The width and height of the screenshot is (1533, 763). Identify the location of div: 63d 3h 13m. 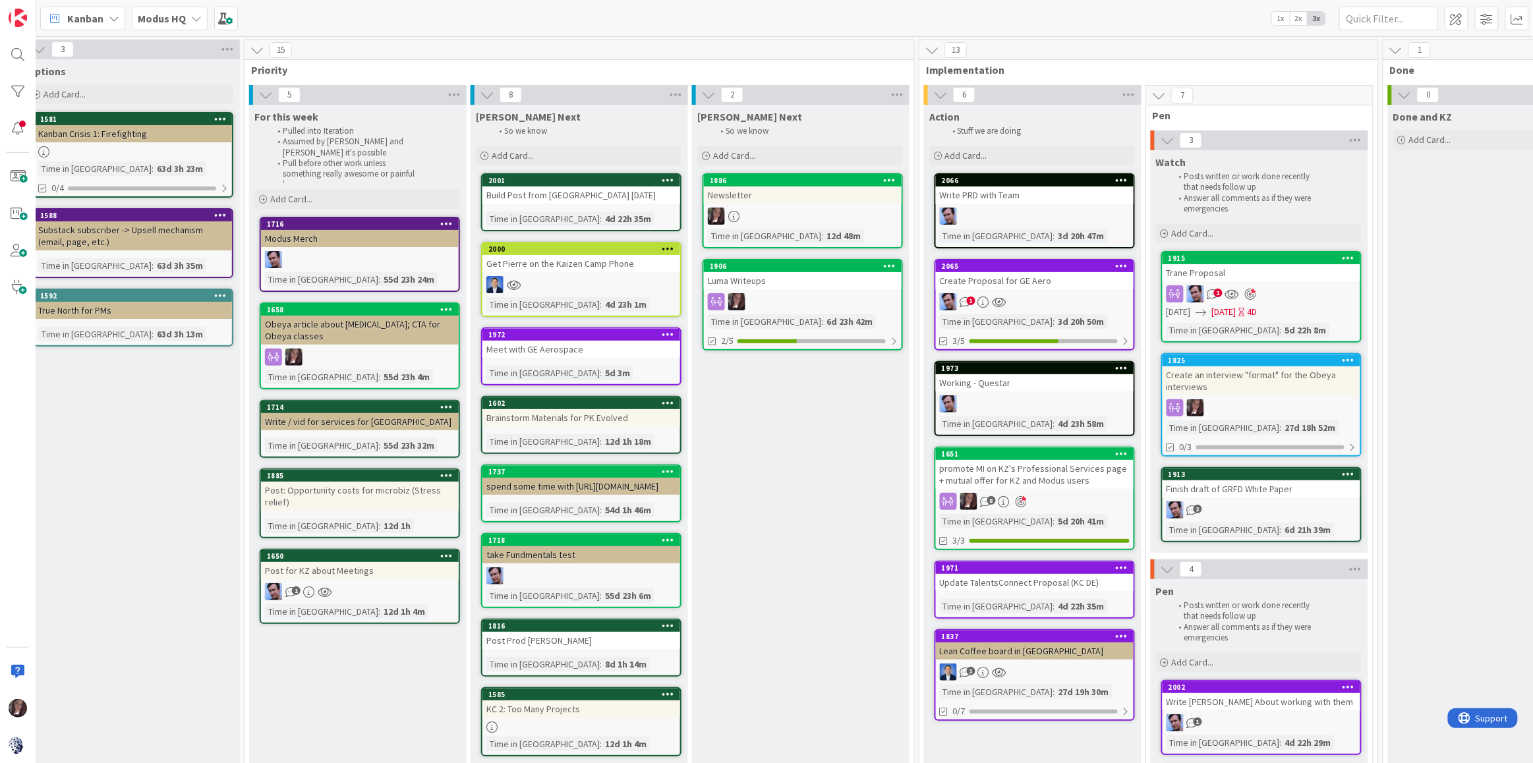
(180, 334).